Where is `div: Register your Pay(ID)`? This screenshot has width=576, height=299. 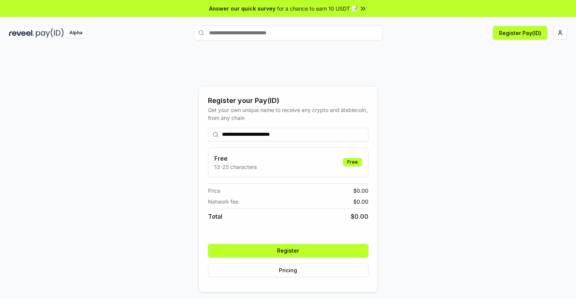 div: Register your Pay(ID) is located at coordinates (288, 101).